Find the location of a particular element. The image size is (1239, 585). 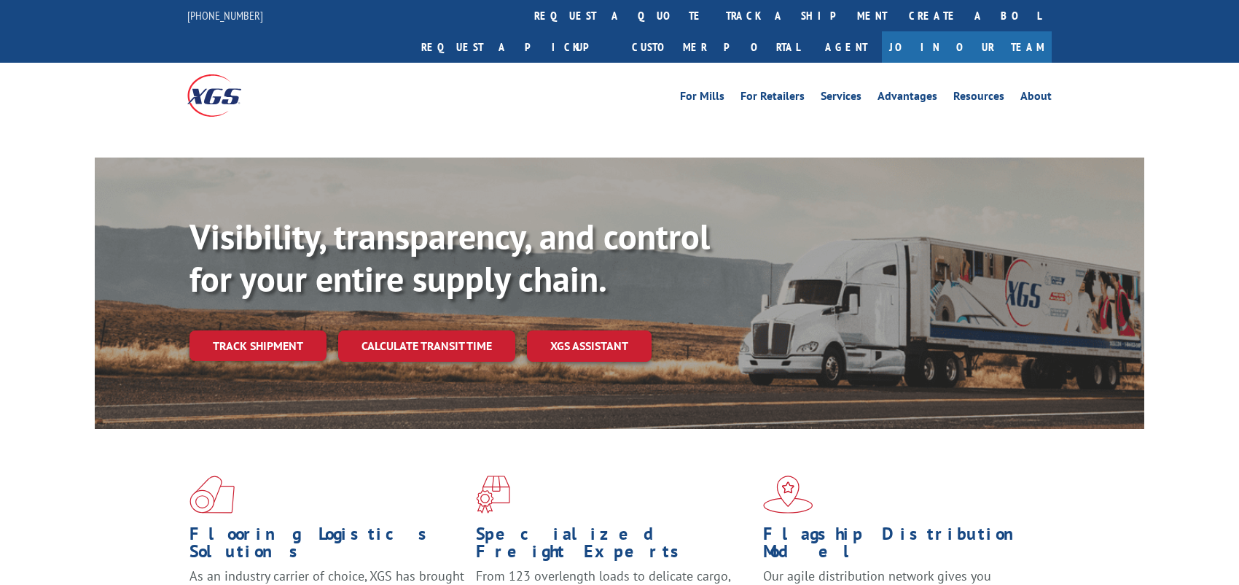

a: For Mills is located at coordinates (702, 98).